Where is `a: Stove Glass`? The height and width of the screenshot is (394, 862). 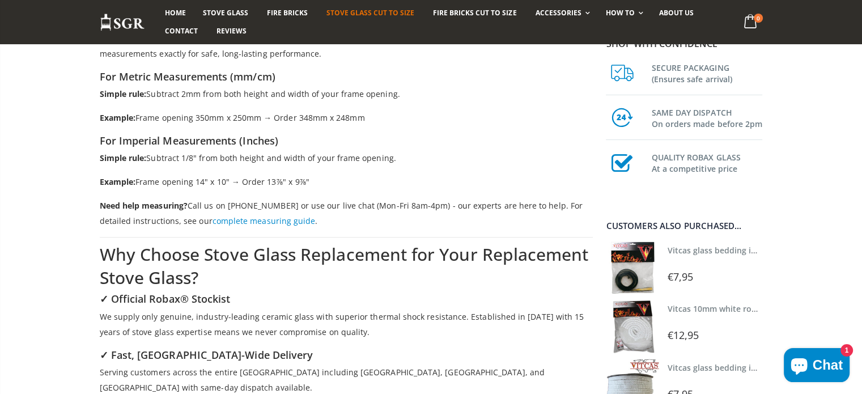
a: Stove Glass is located at coordinates (226, 13).